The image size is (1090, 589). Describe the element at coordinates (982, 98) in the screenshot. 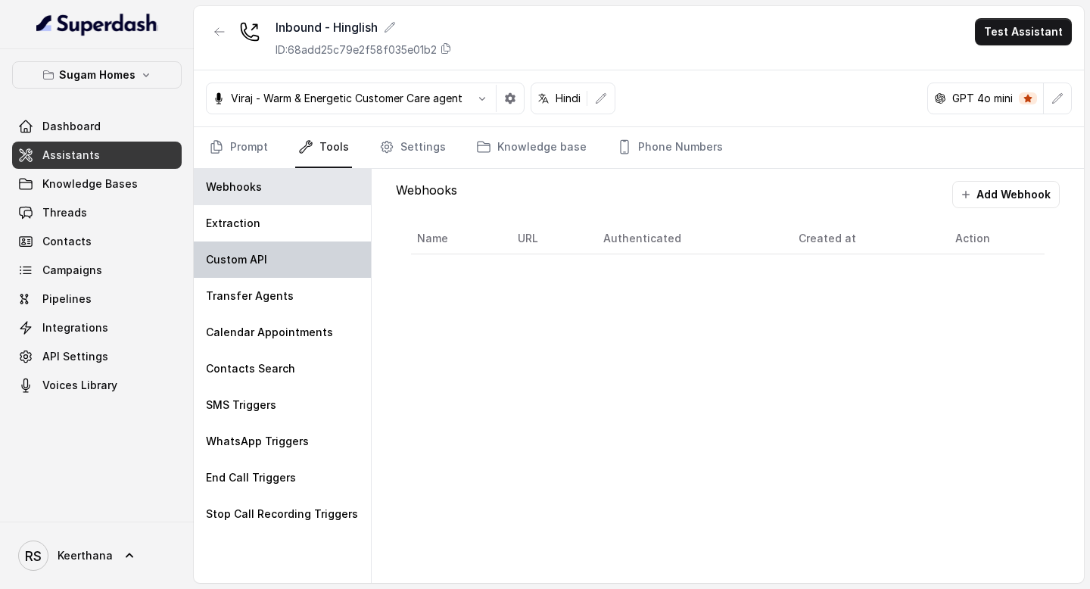

I see `p: GPT 4o mini` at that location.